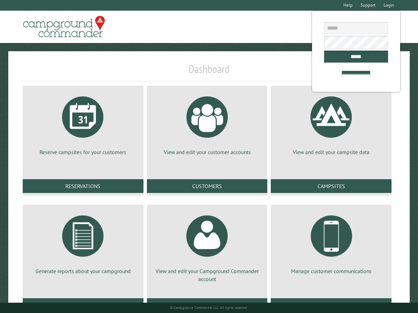  Describe the element at coordinates (83, 305) in the screenshot. I see `a: Reports` at that location.